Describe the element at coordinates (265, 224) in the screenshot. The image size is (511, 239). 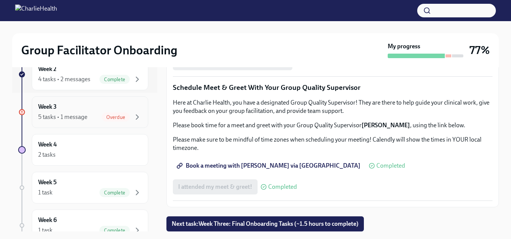
I see `a: Next task:Week Three: Final Onboarding Tasks (~1.5 hours to complete)` at that location.